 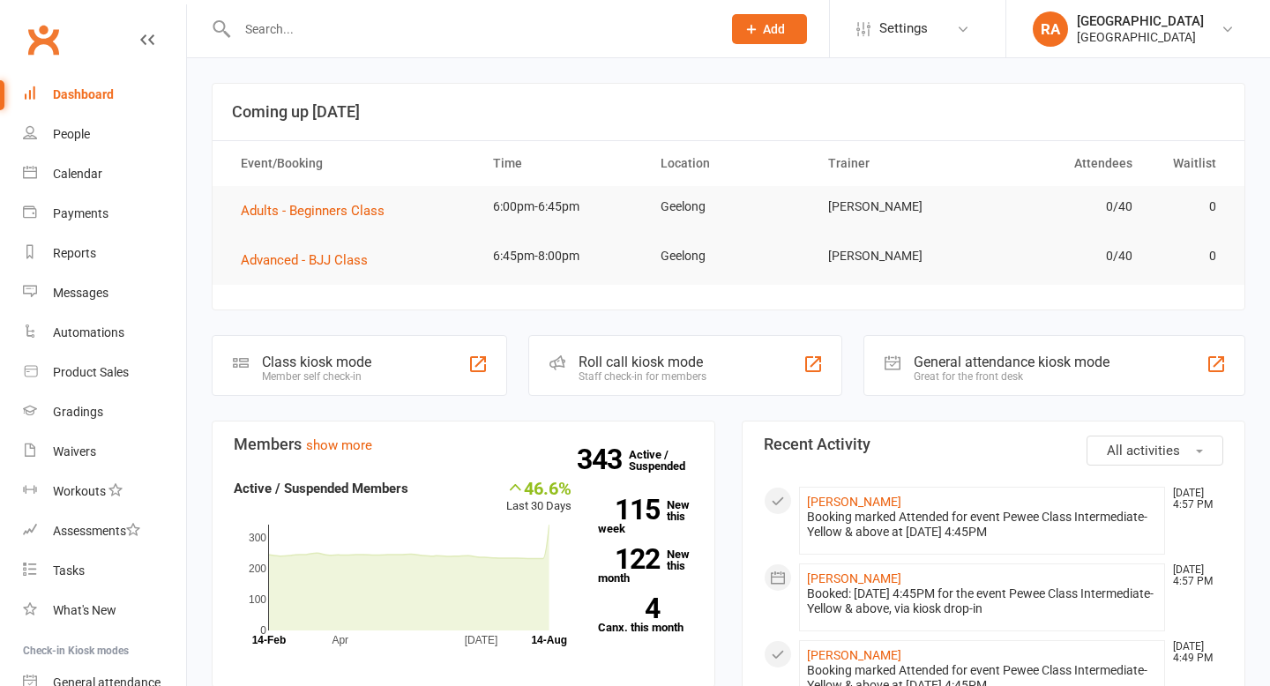 I want to click on button: Advanced - BJJ Class, so click(x=310, y=260).